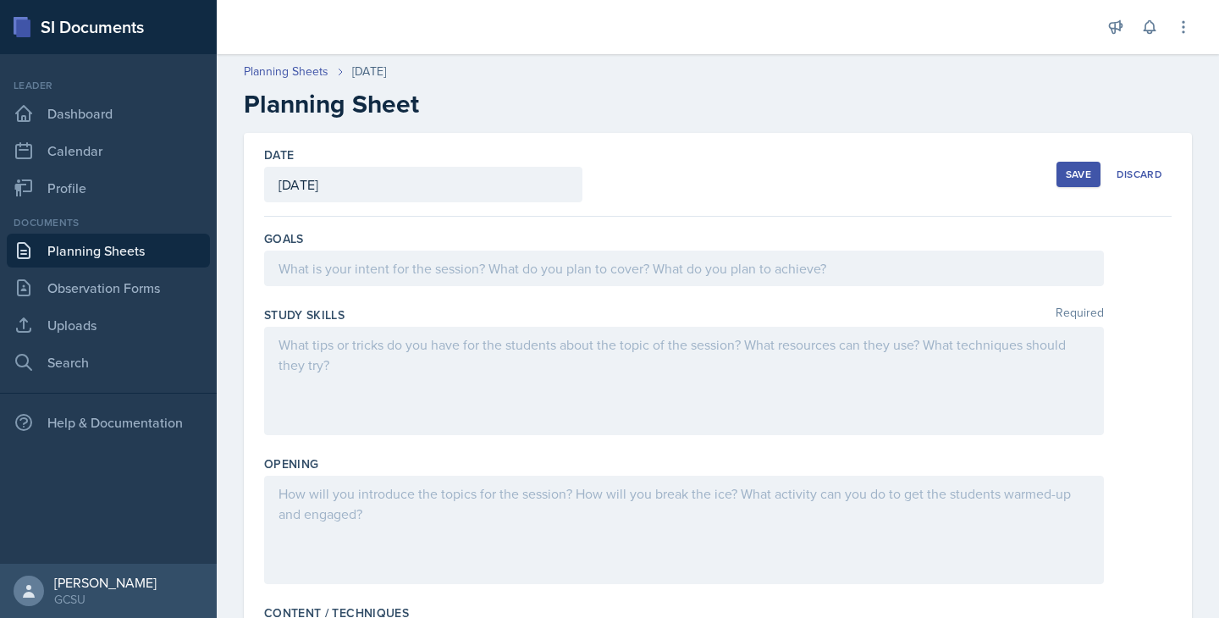 The width and height of the screenshot is (1219, 618). What do you see at coordinates (108, 113) in the screenshot?
I see `a: Dashboard` at bounding box center [108, 113].